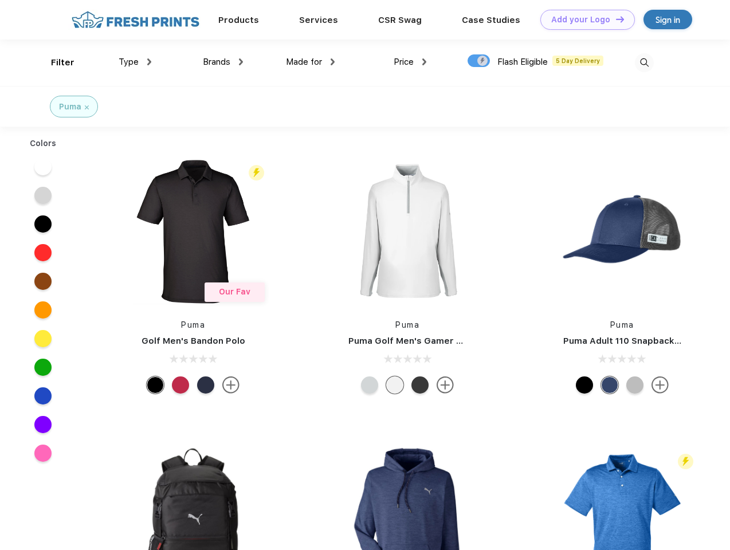 The image size is (730, 550). Describe the element at coordinates (668, 19) in the screenshot. I see `a: Sign in` at that location.